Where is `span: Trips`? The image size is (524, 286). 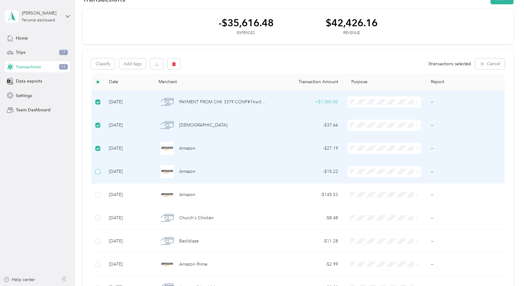
span: Trips is located at coordinates (20, 52).